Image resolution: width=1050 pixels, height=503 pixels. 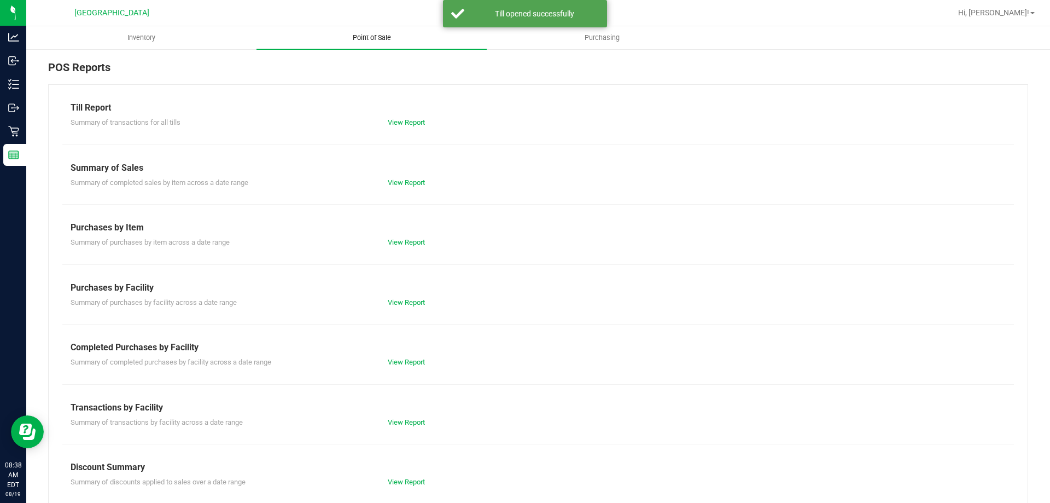 I want to click on div: Purchases by Facility, so click(x=538, y=288).